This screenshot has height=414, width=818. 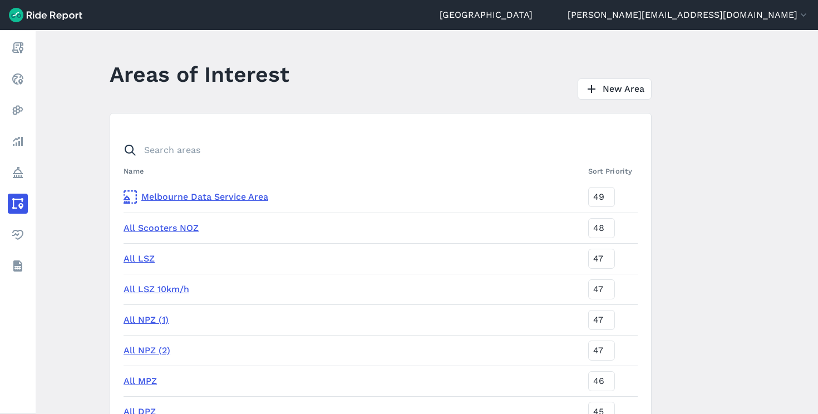 What do you see at coordinates (199, 74) in the screenshot?
I see `h1: Areas of Interest` at bounding box center [199, 74].